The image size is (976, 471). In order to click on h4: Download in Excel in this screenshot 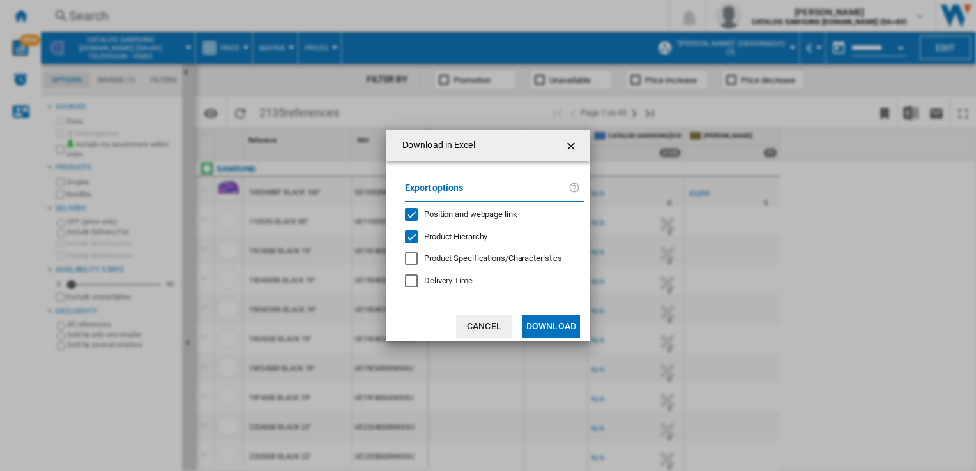, I will do `click(436, 146)`.